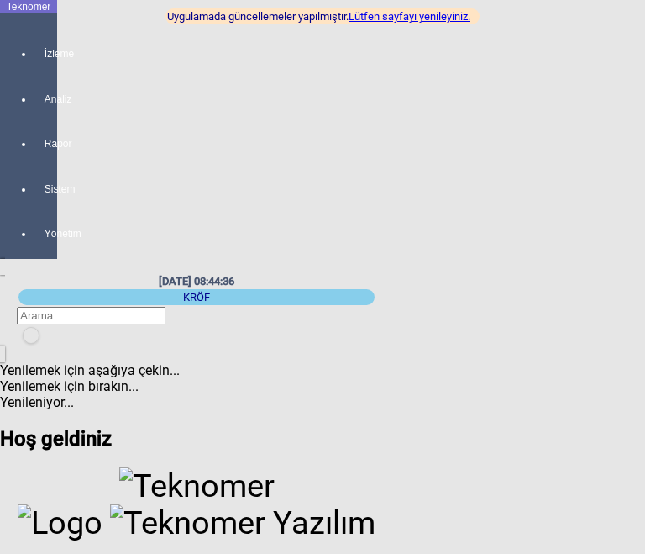 The image size is (645, 554). I want to click on div: KRÖF, so click(197, 296).